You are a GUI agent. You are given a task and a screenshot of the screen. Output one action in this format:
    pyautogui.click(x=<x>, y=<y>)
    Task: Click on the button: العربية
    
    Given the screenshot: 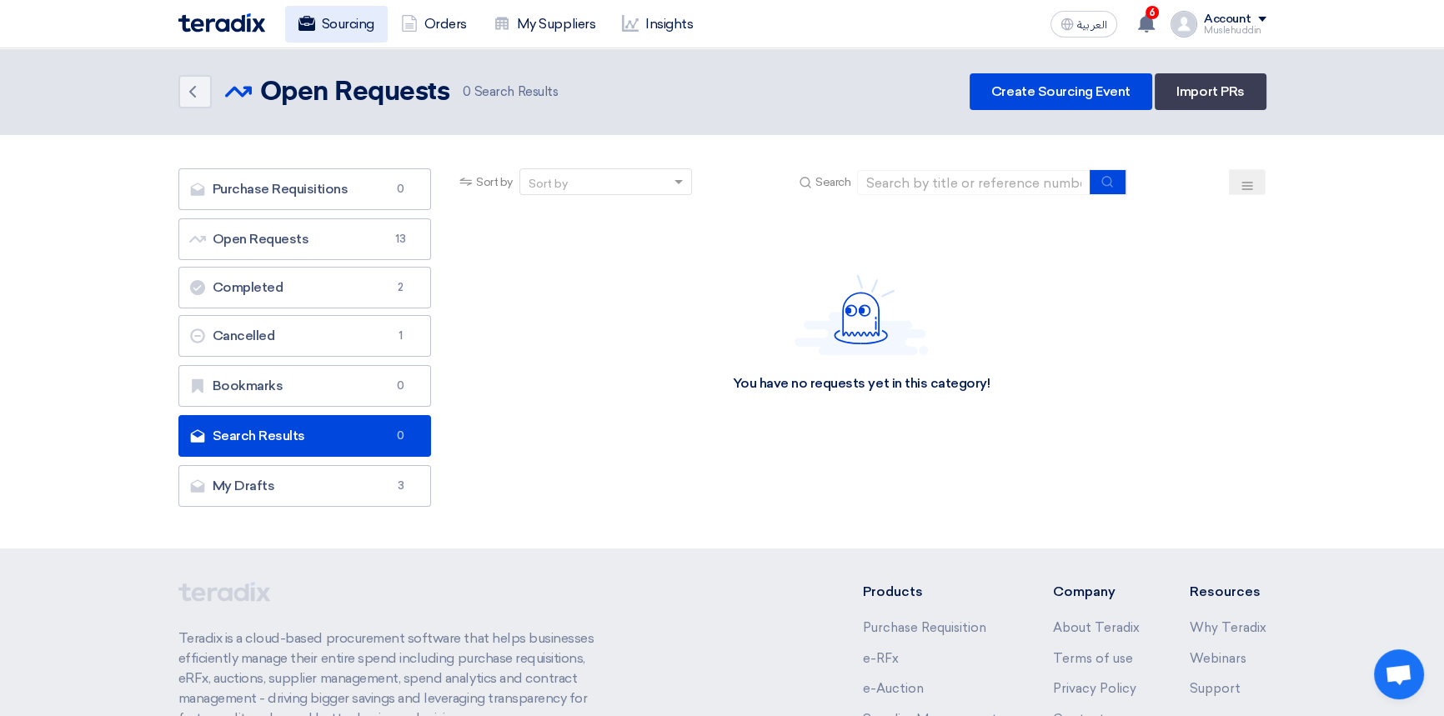 What is the action you would take?
    pyautogui.click(x=1084, y=24)
    